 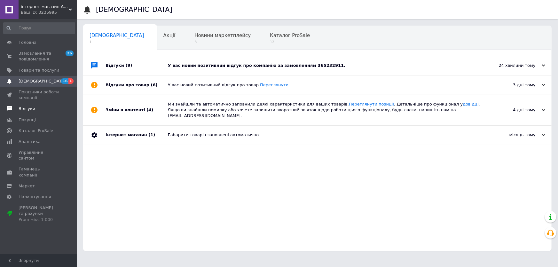 I want to click on span: Аналітика, so click(x=29, y=142).